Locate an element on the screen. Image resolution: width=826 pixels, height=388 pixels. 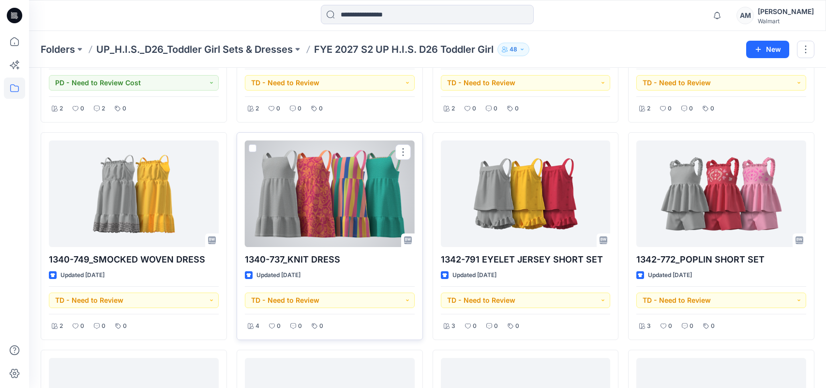
a: UP_H.I.S._D26_Toddler Girl Sets & Dresses is located at coordinates (195, 49).